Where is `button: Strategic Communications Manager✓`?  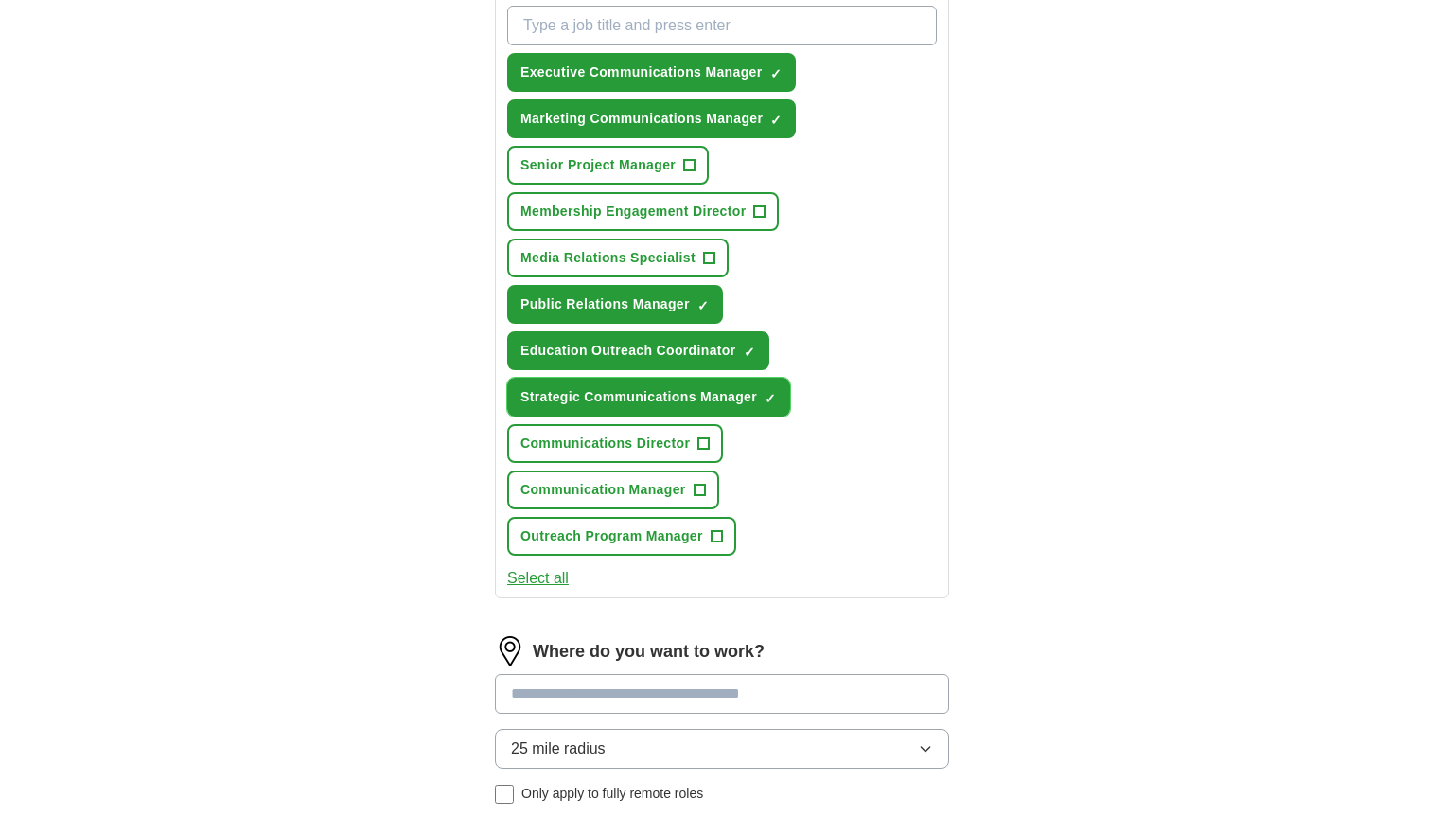
button: Strategic Communications Manager✓ is located at coordinates (648, 397).